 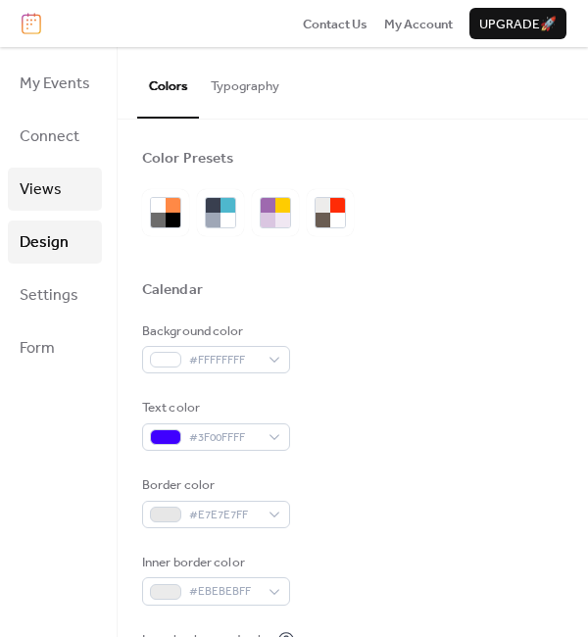 I want to click on img: logo, so click(x=31, y=24).